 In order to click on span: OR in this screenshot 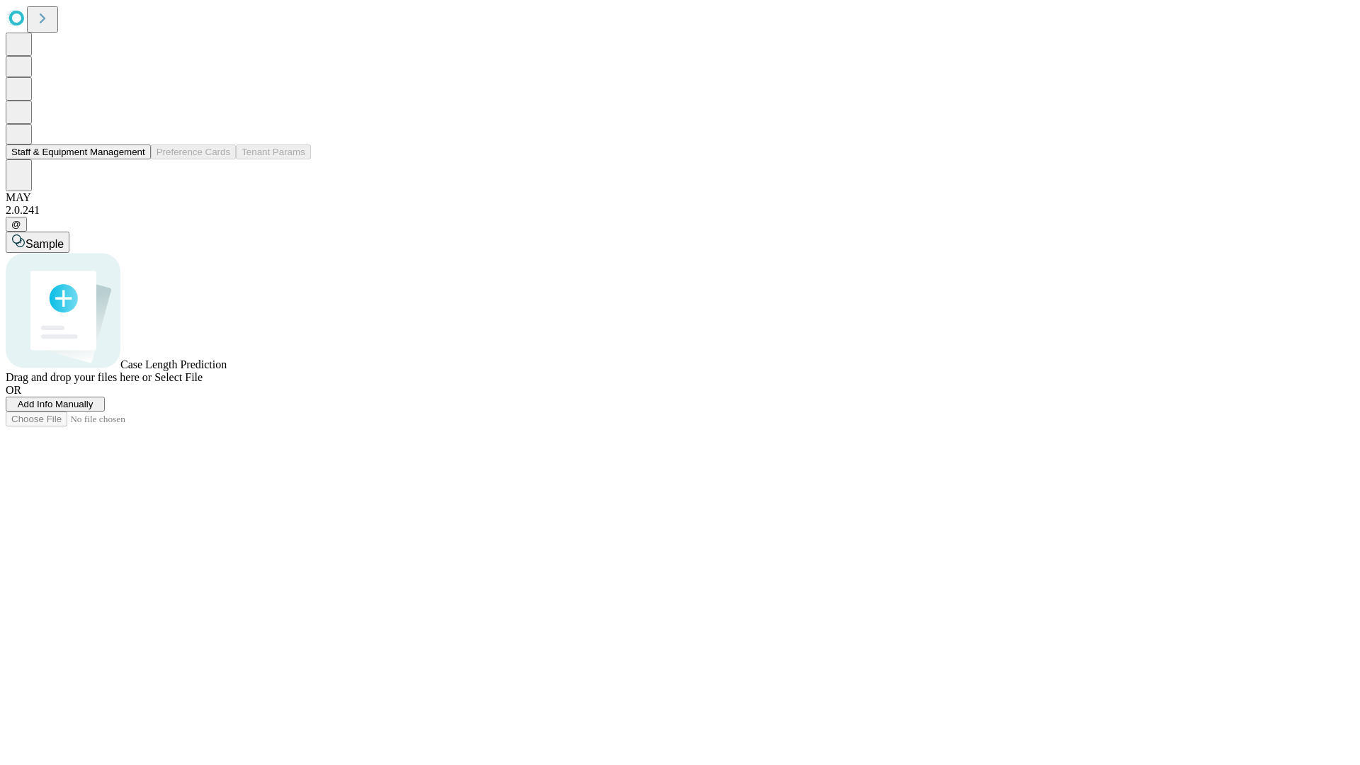, I will do `click(13, 390)`.